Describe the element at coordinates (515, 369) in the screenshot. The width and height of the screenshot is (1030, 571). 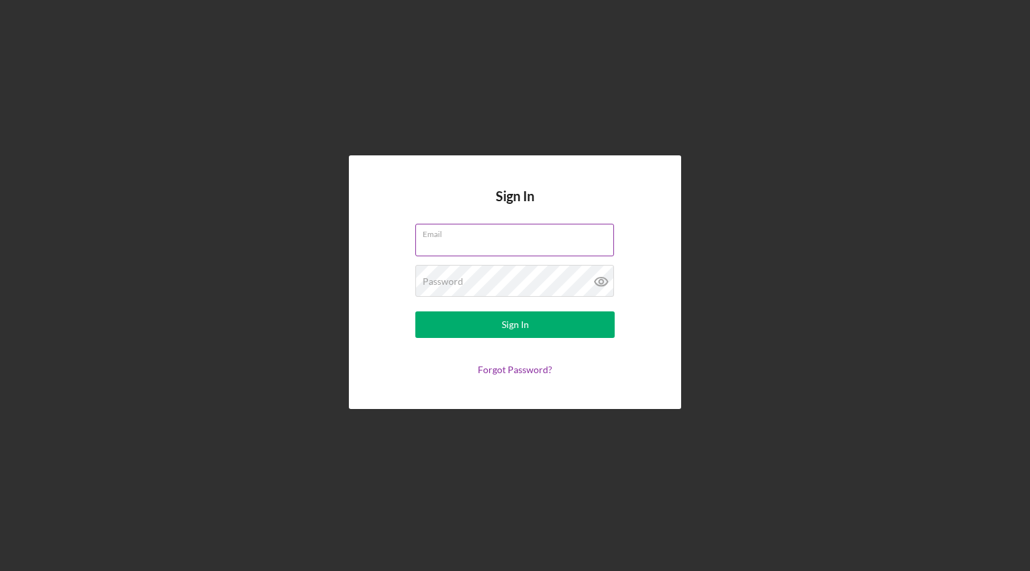
I see `a: Forgot Password?` at that location.